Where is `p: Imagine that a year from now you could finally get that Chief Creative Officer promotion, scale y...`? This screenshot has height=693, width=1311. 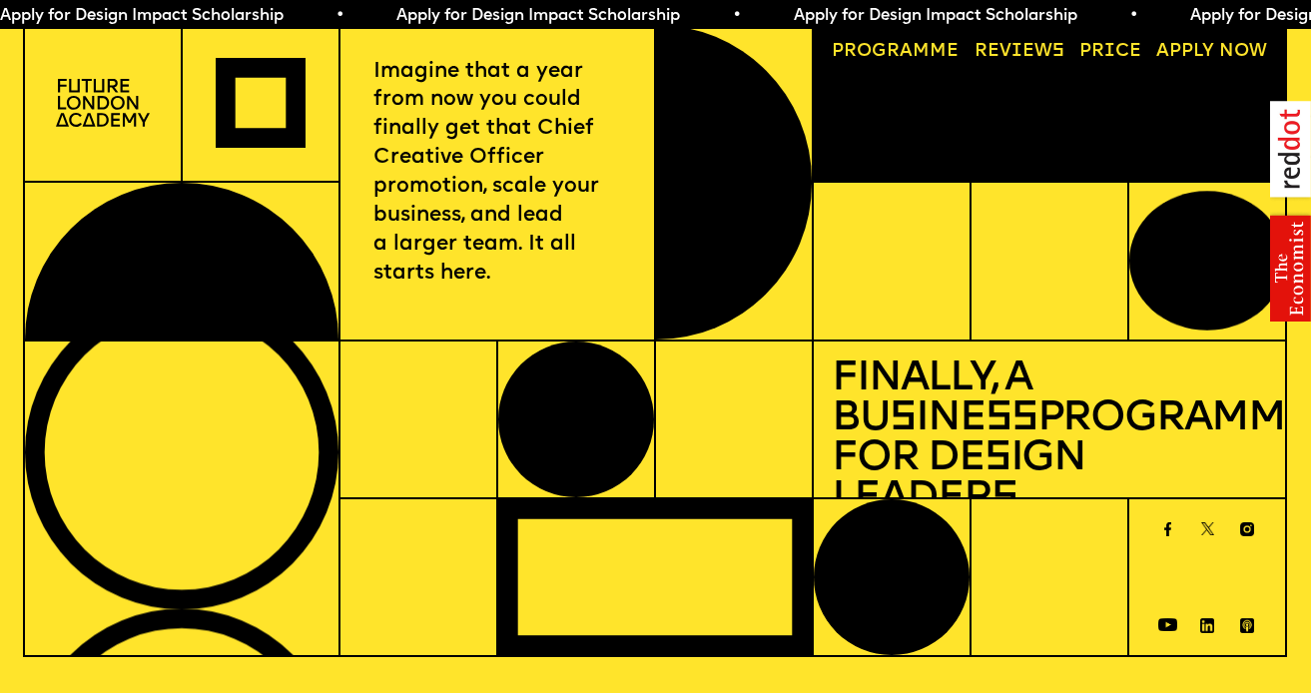
p: Imagine that a year from now you could finally get that Chief Creative Officer promotion, scale y... is located at coordinates (497, 173).